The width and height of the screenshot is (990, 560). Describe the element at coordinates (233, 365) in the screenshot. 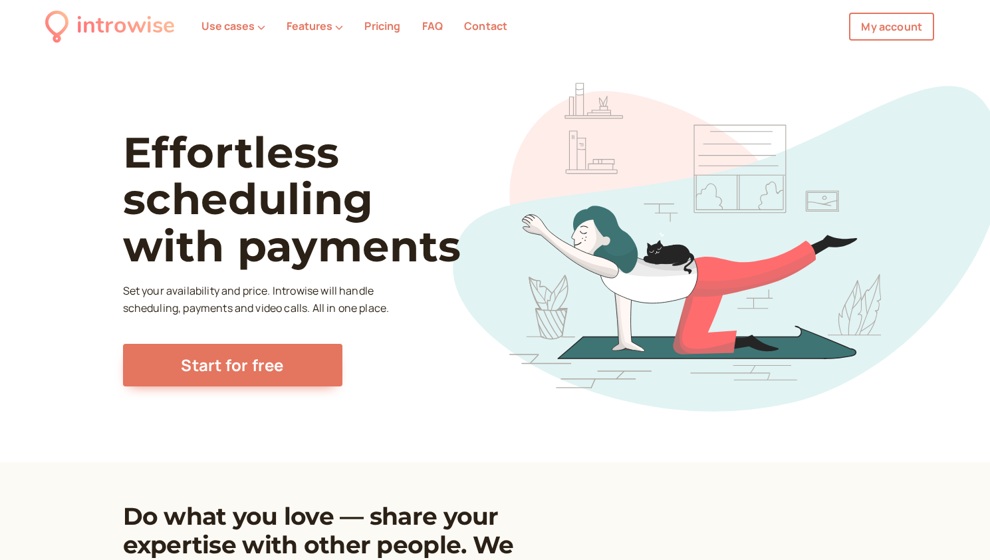

I see `a: Start for free` at that location.